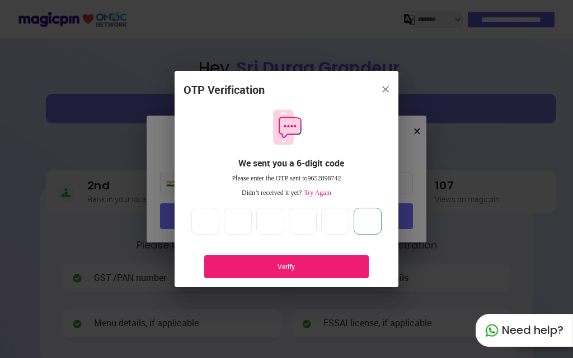 Image resolution: width=573 pixels, height=358 pixels. Describe the element at coordinates (286, 193) in the screenshot. I see `div: Didn’t received it yet?` at that location.